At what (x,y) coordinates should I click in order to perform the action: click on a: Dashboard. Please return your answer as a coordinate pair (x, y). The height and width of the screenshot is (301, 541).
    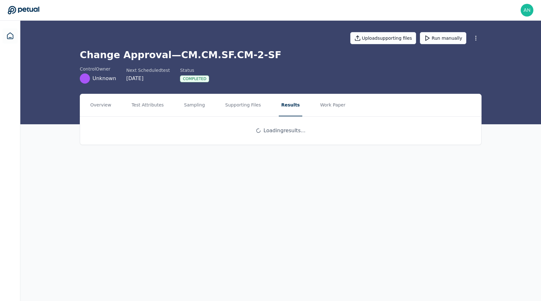
    Looking at the image, I should click on (10, 36).